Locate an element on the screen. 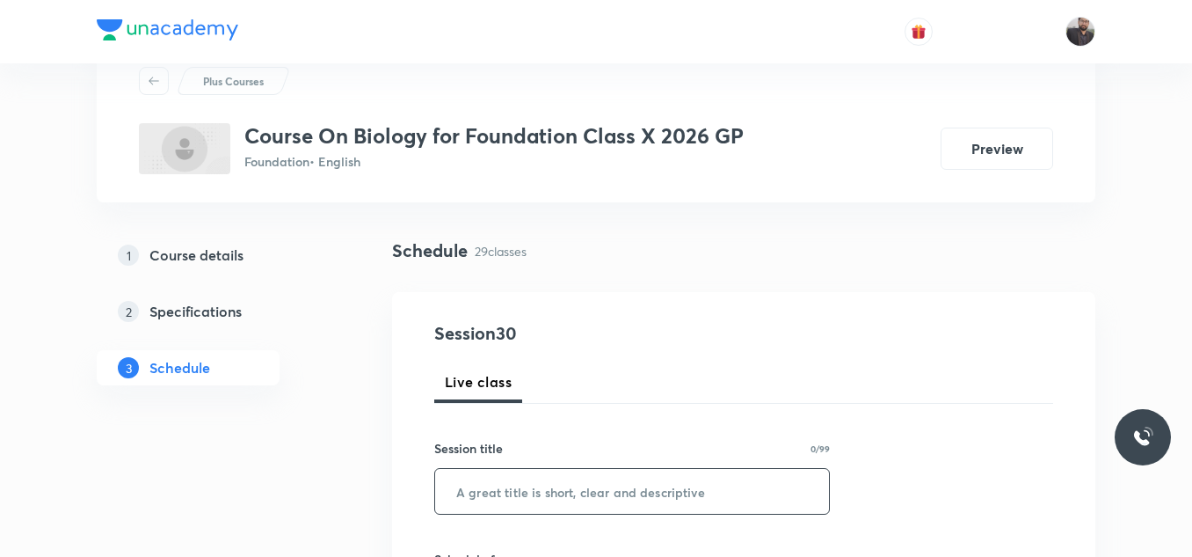 The image size is (1192, 557). p: 2 is located at coordinates (128, 311).